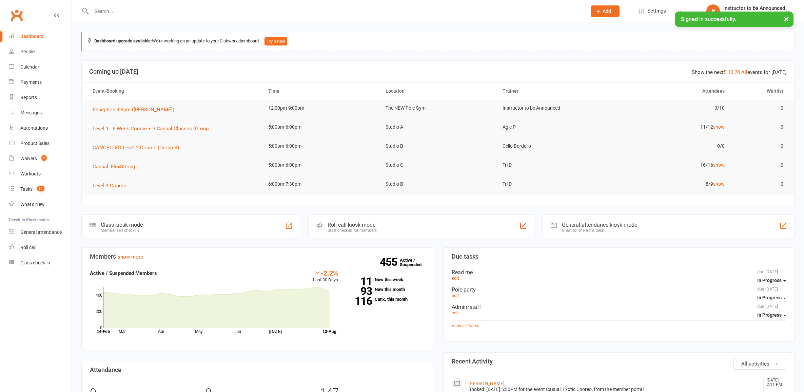 The image size is (804, 392). What do you see at coordinates (321, 91) in the screenshot?
I see `th: Time` at bounding box center [321, 91].